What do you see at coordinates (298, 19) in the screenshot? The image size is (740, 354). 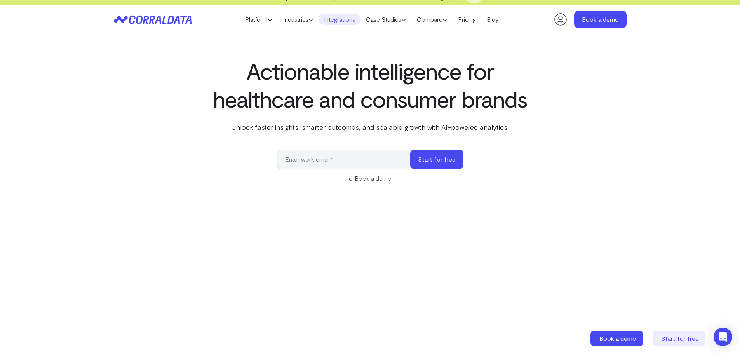 I see `a: Industries` at bounding box center [298, 19].